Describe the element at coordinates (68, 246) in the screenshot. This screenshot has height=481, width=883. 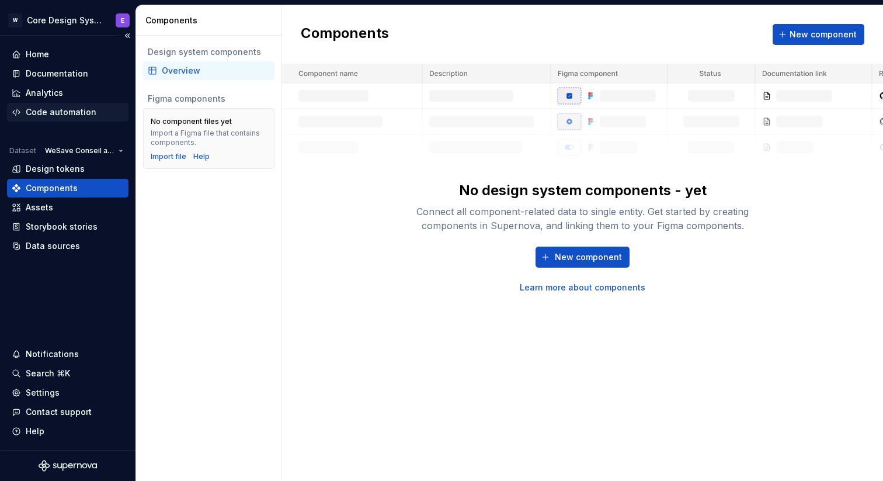
I see `a: Data sources` at that location.